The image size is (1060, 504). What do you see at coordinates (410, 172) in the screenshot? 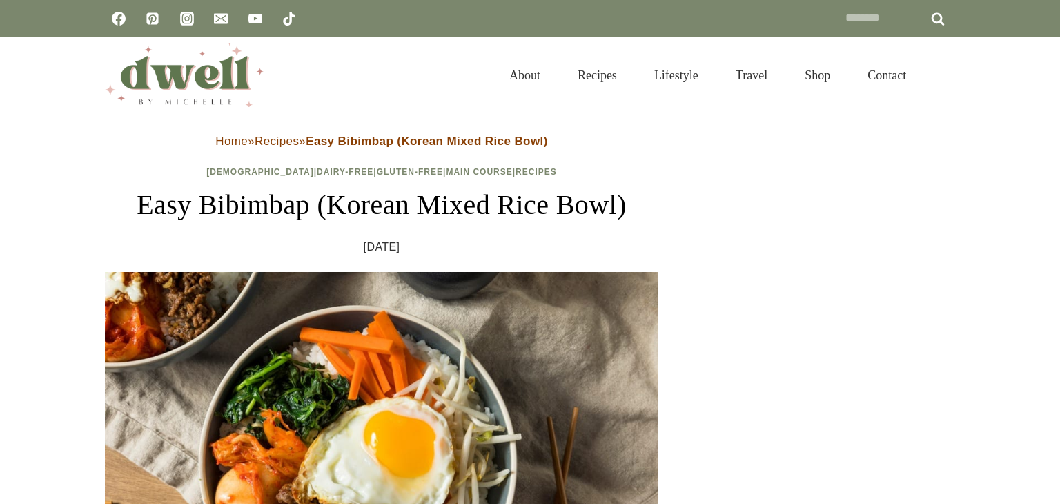
I see `a: Gluten-Free` at bounding box center [410, 172].